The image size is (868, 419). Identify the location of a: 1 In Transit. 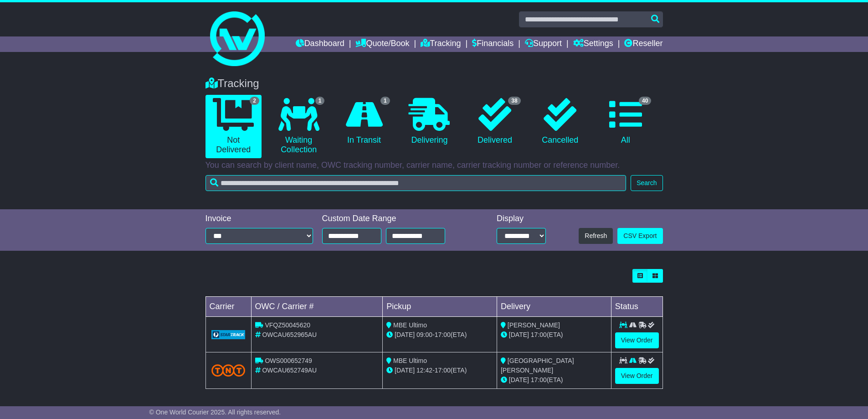
(364, 122).